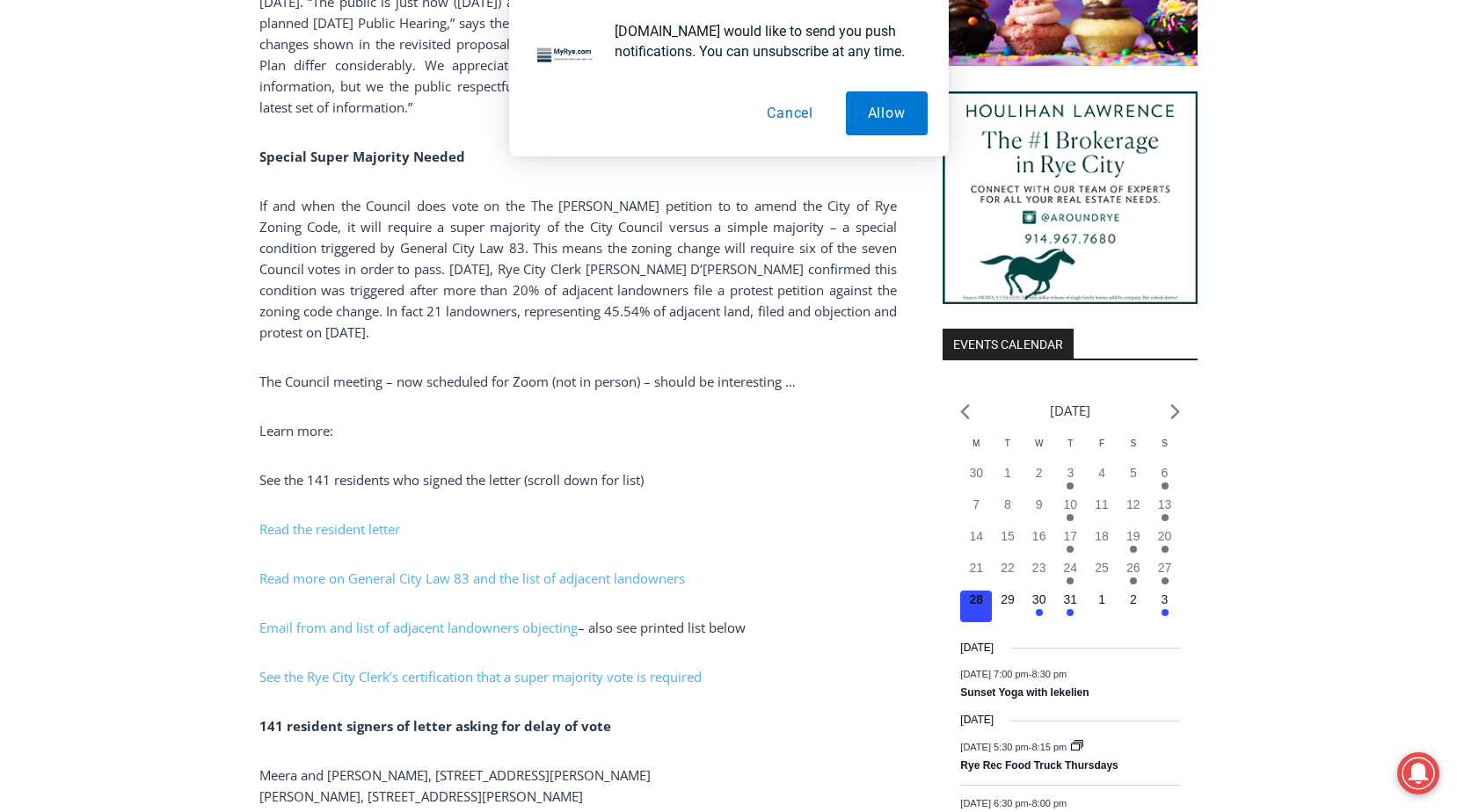 The width and height of the screenshot is (1457, 812). Describe the element at coordinates (1025, 693) in the screenshot. I see `a: Sunset Yoga with Iekelien` at that location.